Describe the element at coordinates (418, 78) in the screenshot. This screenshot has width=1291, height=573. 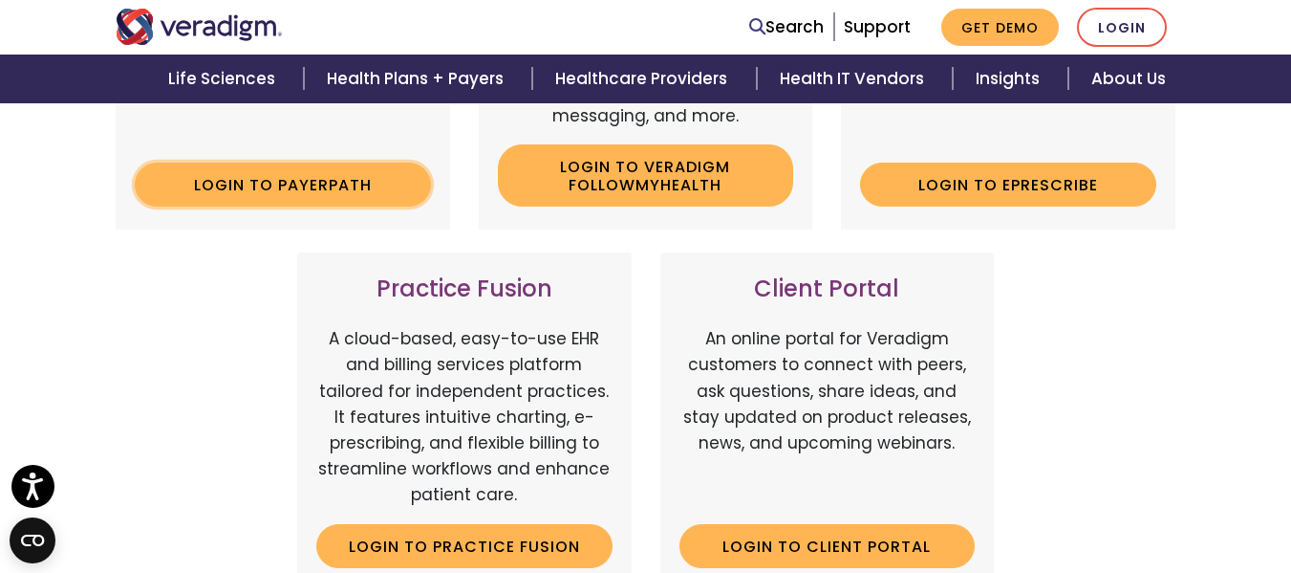
I see `a: Health Plans + Payers` at that location.